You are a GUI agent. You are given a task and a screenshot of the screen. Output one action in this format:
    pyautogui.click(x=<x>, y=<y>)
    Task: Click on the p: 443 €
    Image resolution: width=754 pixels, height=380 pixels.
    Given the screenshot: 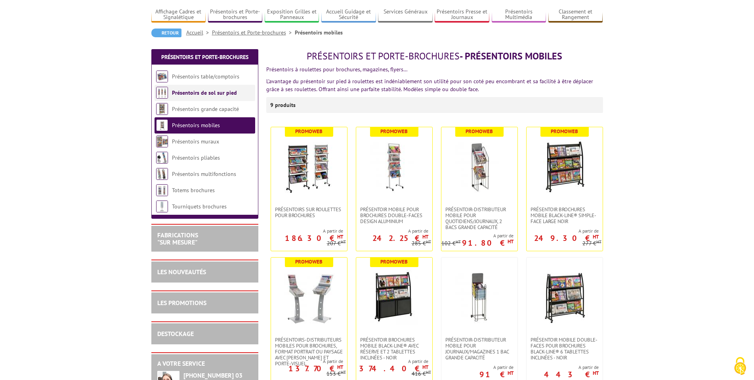 What is the action you would take?
    pyautogui.click(x=571, y=374)
    